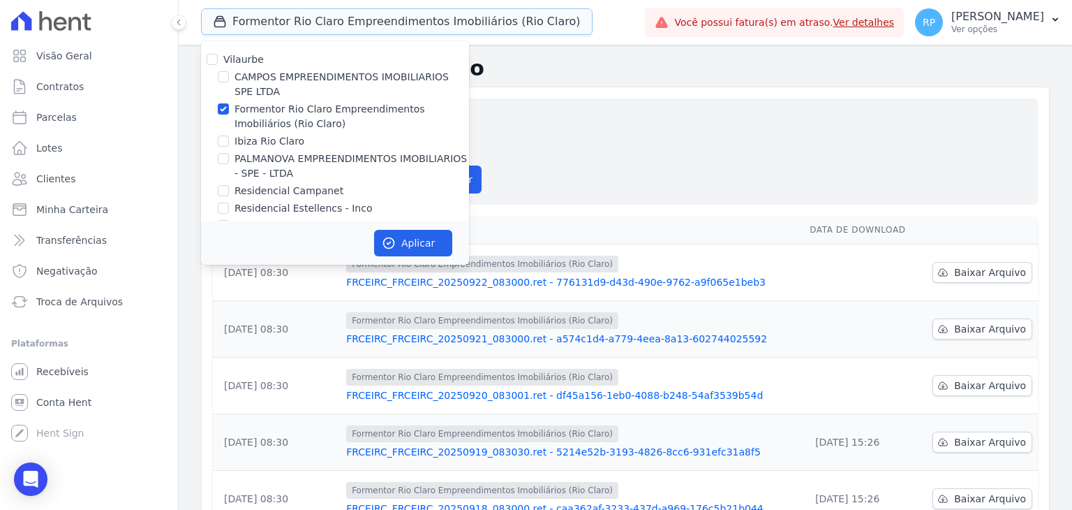  I want to click on a: FRCEIRC_FRCEIRC_20250920_083001.ret - df45a156-1eb0-4088-b248-54af3539b54d, so click(573, 395).